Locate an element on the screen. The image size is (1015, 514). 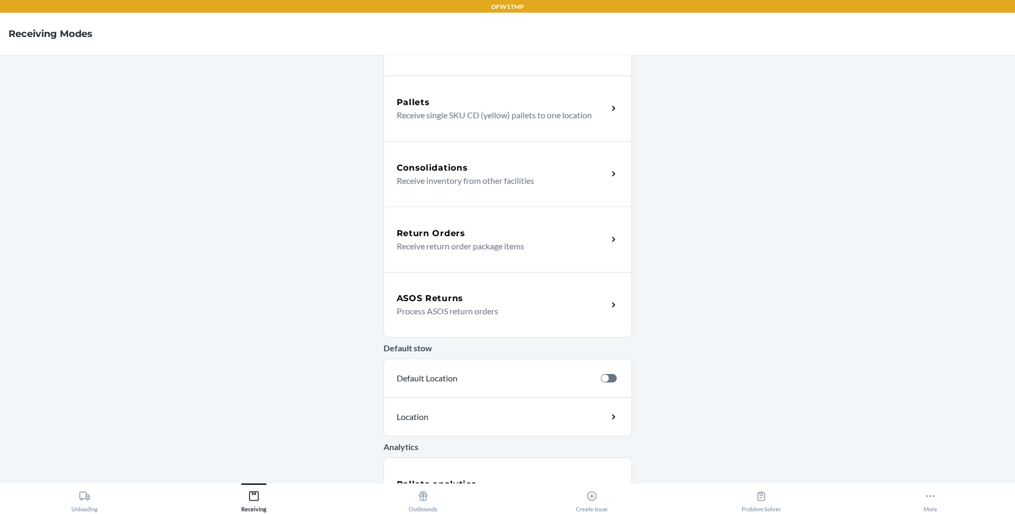
a: ConsolidationsReceive inventory from other facilities is located at coordinates (508, 174).